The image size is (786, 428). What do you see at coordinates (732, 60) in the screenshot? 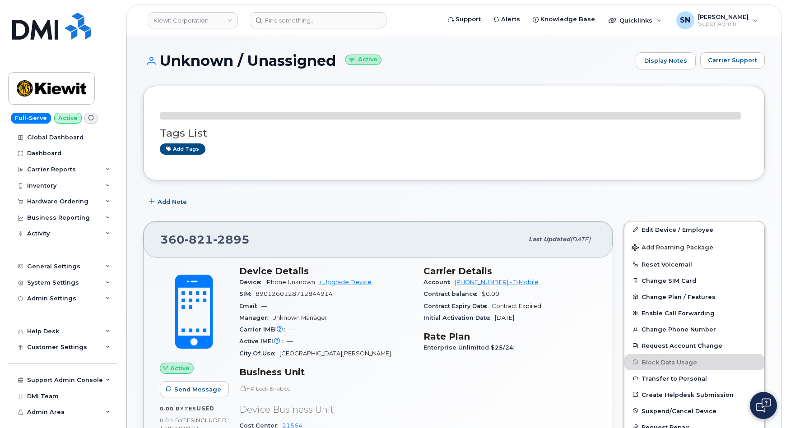
I see `span: Carrier Support` at bounding box center [732, 60].